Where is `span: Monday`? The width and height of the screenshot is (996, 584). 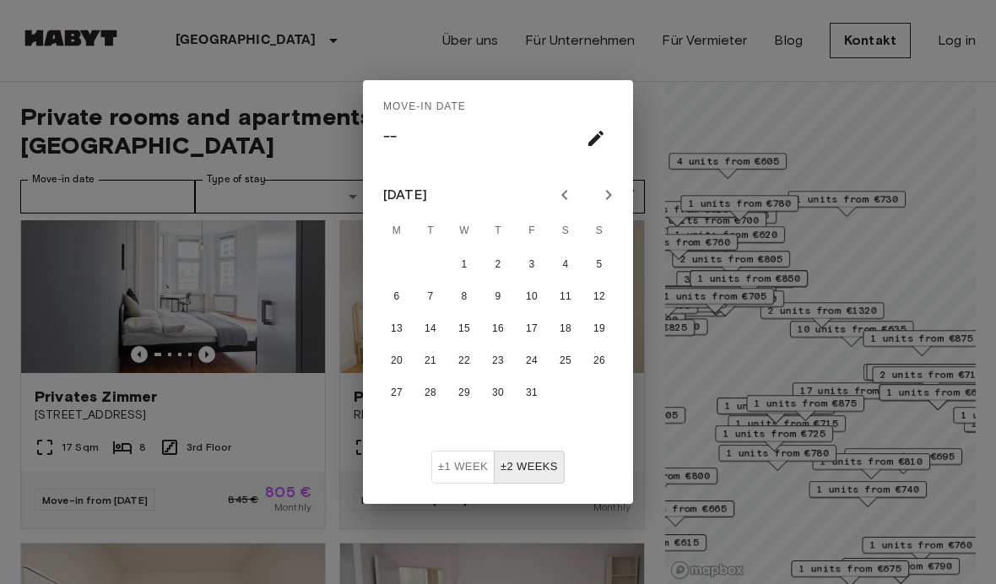 span: Monday is located at coordinates (397, 231).